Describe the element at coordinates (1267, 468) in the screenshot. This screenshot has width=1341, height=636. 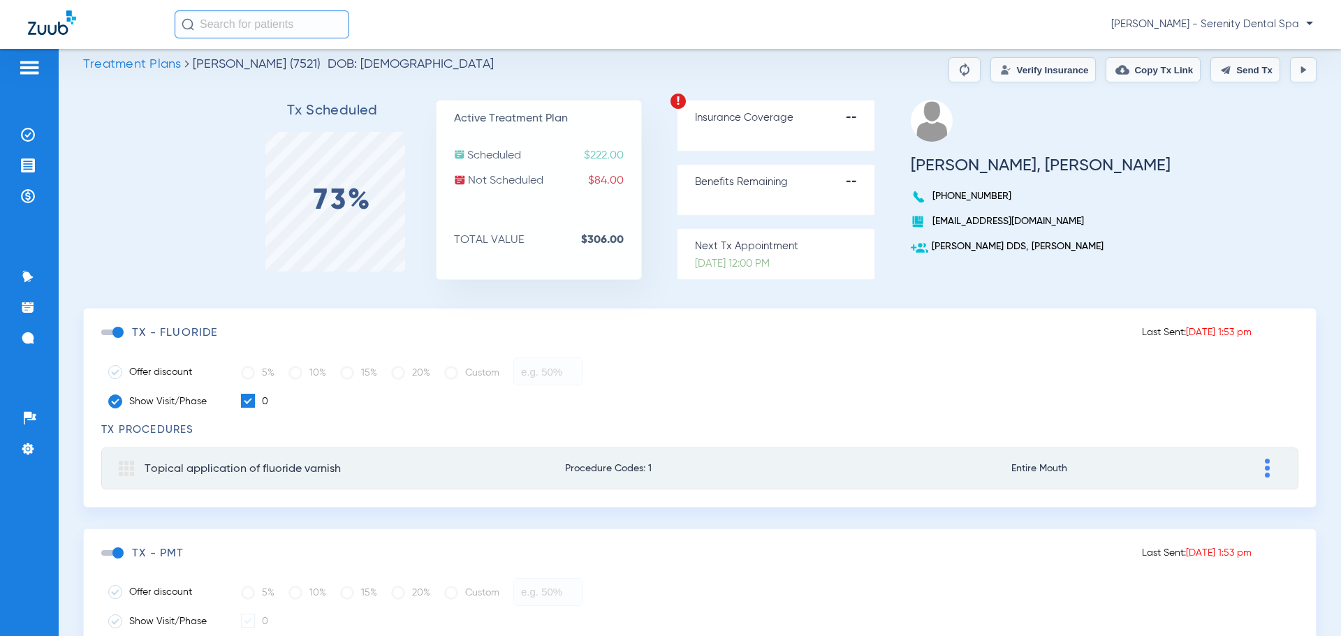
I see `img: group-dot-blue.svg` at that location.